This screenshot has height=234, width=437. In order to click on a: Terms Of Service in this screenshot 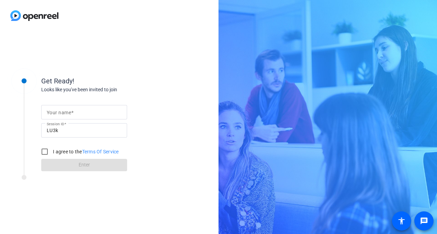, I will do `click(100, 152)`.